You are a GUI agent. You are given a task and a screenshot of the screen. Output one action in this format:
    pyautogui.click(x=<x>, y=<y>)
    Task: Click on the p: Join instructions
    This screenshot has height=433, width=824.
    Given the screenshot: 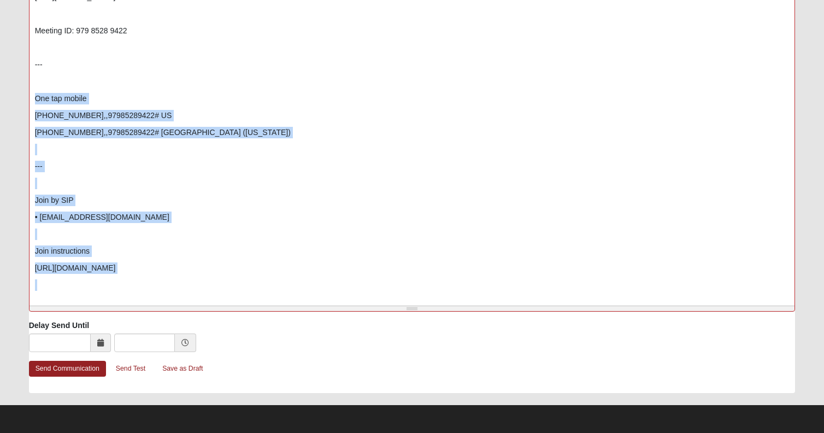 What is the action you would take?
    pyautogui.click(x=412, y=251)
    